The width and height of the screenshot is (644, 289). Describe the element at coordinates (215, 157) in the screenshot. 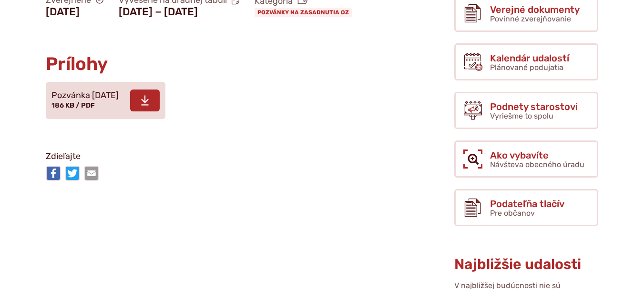

I see `p: Zdieľajte` at that location.